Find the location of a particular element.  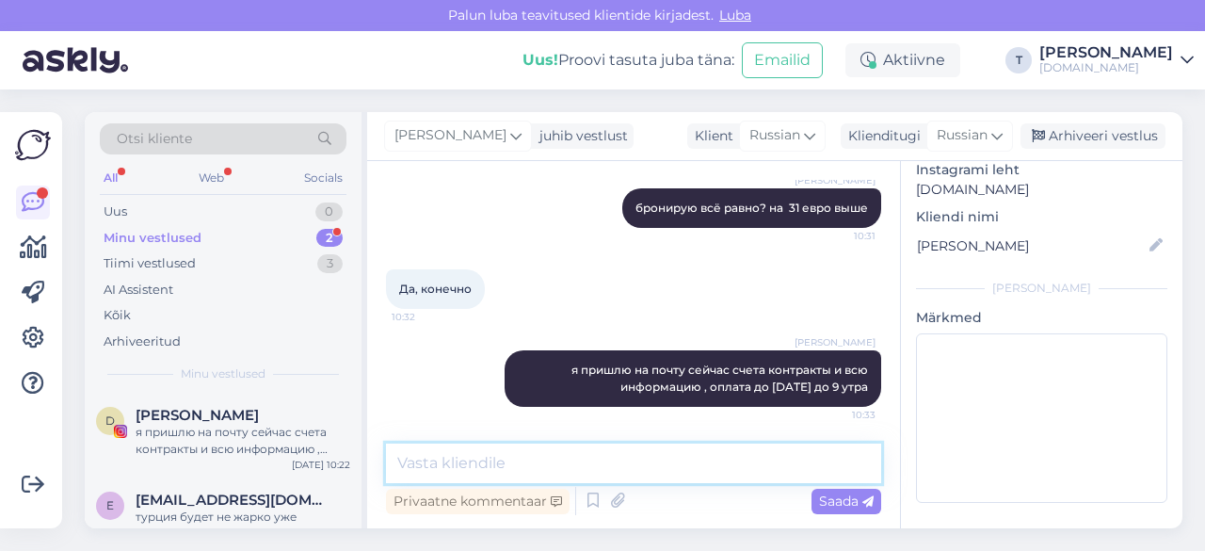

div: Socials is located at coordinates (323, 178).